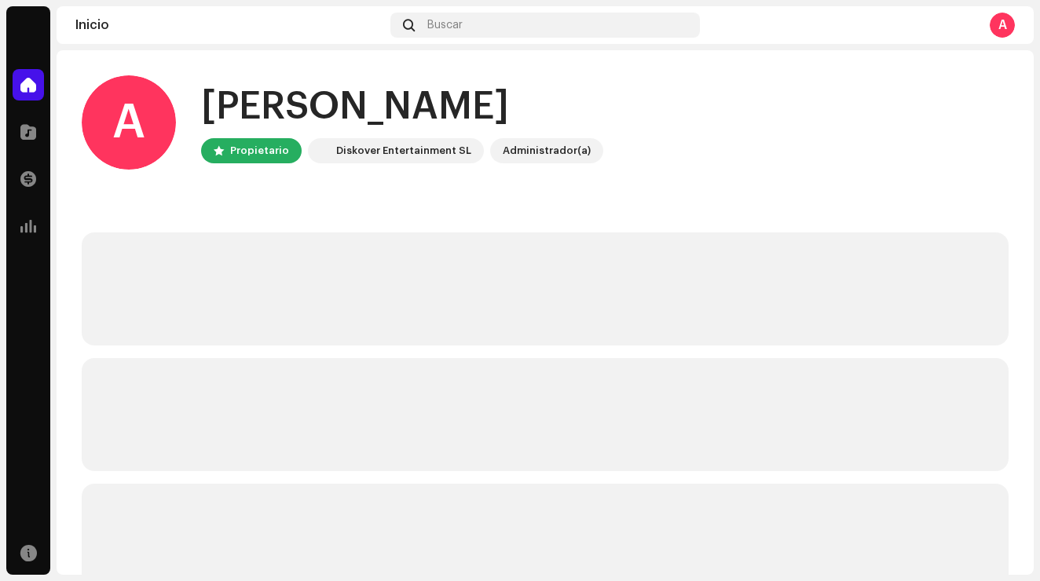  Describe the element at coordinates (404, 151) in the screenshot. I see `div: Diskover Entertainment SL` at that location.